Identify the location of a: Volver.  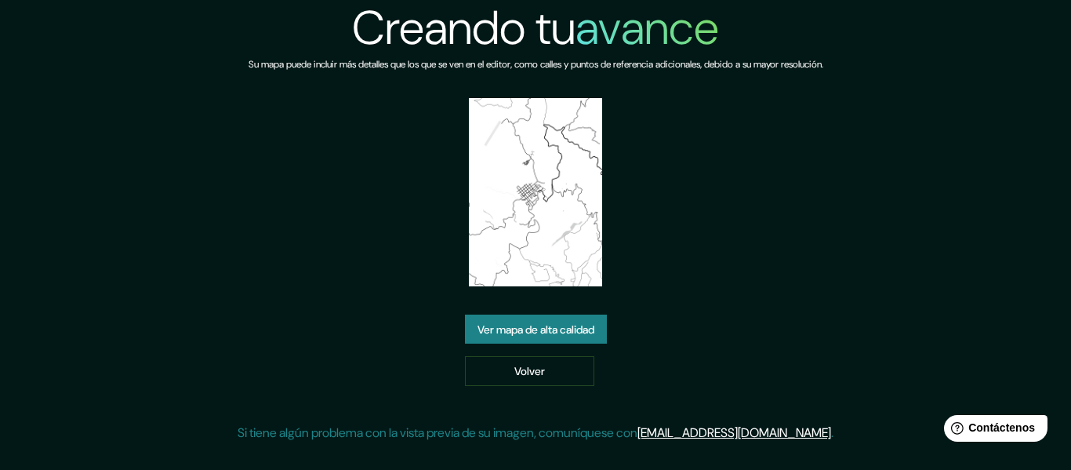
(529, 371).